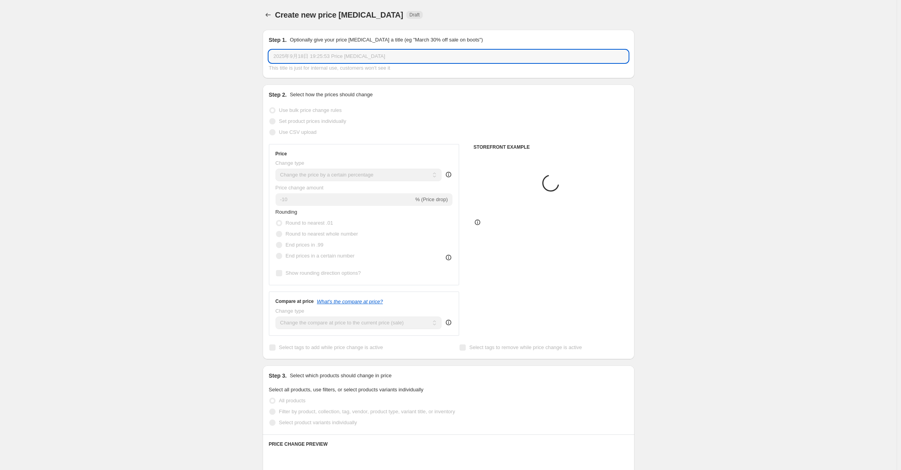 Image resolution: width=901 pixels, height=470 pixels. What do you see at coordinates (350, 301) in the screenshot?
I see `button: What's the compare at price?` at bounding box center [350, 301].